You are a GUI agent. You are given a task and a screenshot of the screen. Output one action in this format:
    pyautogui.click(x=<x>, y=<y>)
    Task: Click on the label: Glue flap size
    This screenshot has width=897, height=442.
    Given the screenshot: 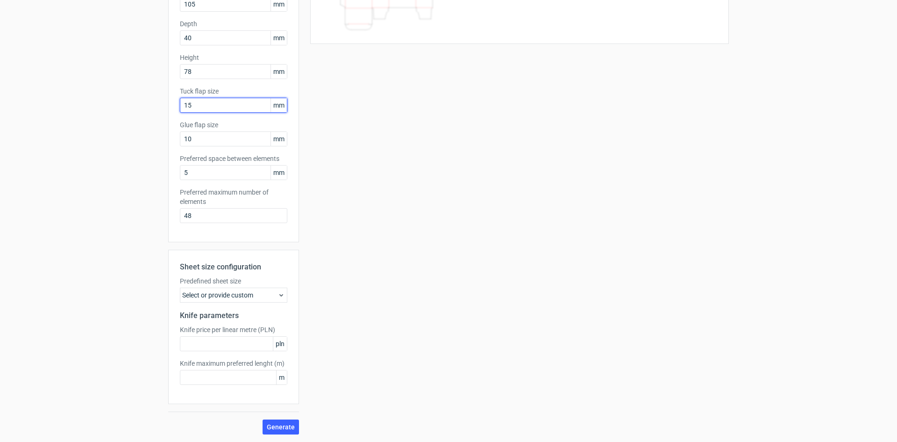 What is the action you would take?
    pyautogui.click(x=234, y=125)
    